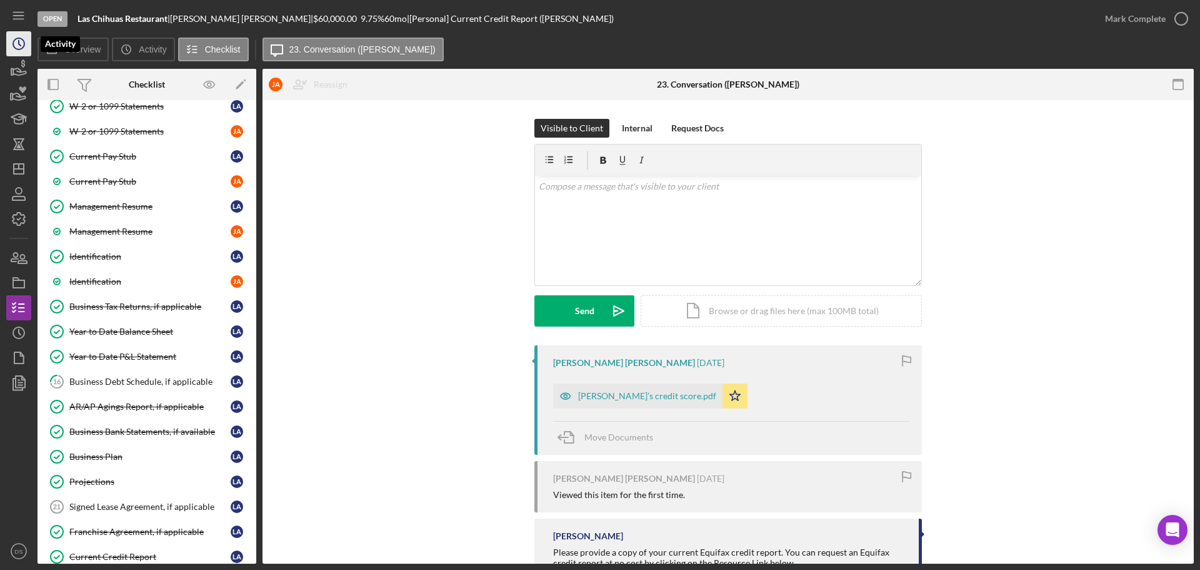 This screenshot has width=1200, height=570. What do you see at coordinates (147, 206) in the screenshot?
I see `a: Management ResumeLA` at bounding box center [147, 206].